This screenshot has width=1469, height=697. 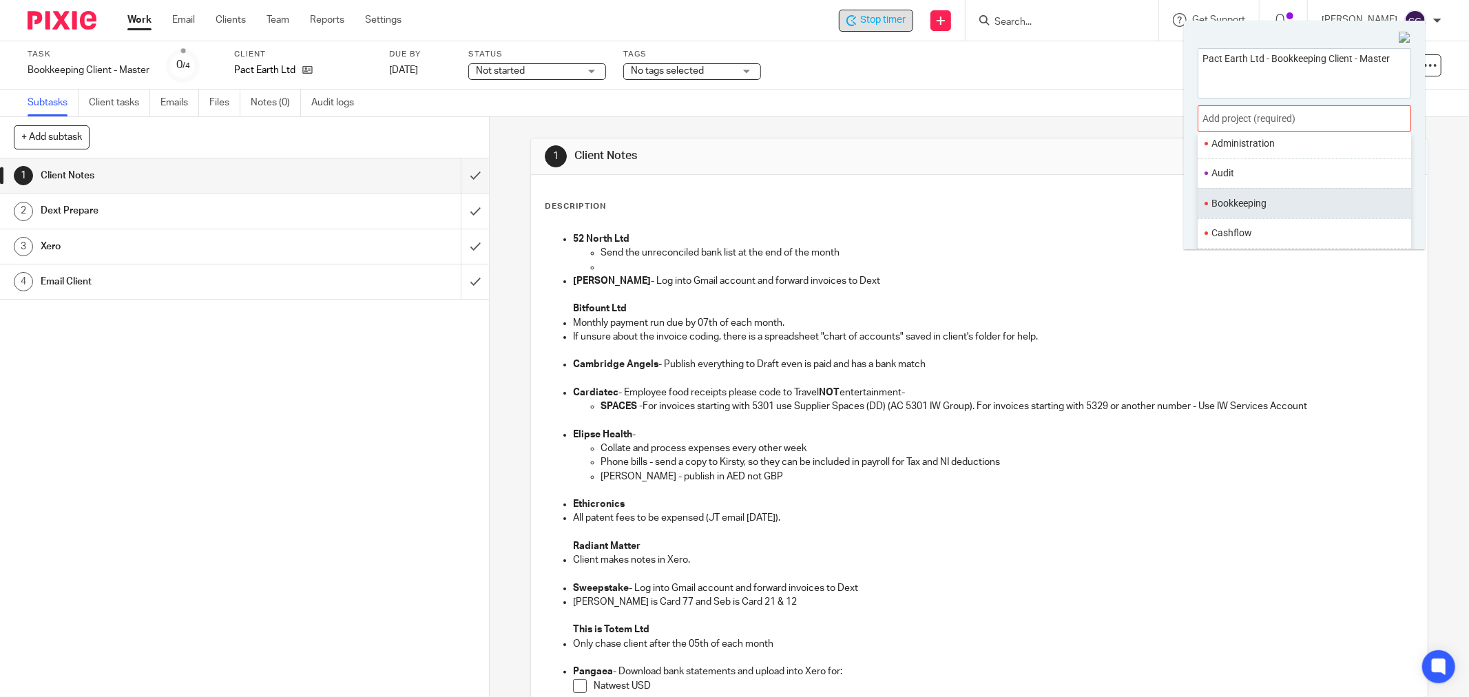 I want to click on label: Client, so click(x=303, y=54).